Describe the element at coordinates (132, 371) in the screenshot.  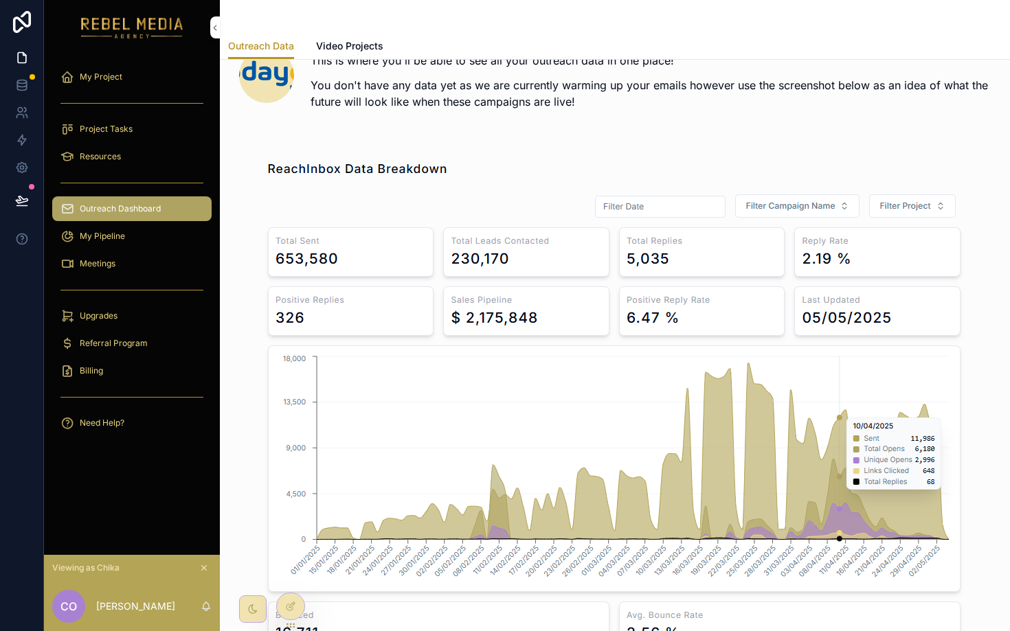
I see `a: Billing` at that location.